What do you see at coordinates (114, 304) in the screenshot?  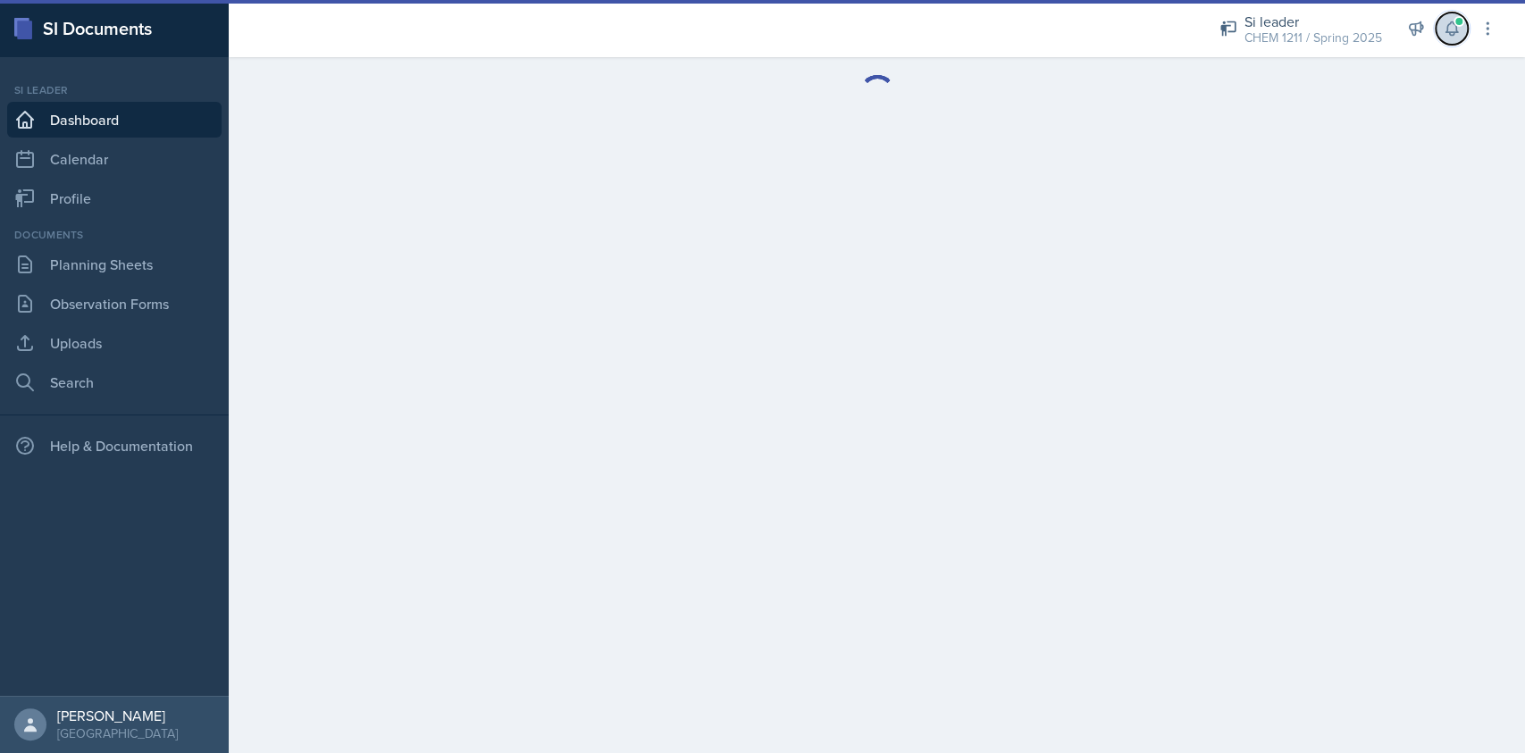 I see `a: Observation Forms` at bounding box center [114, 304].